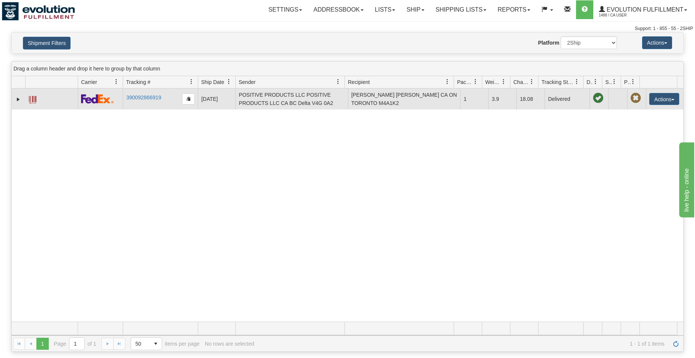  What do you see at coordinates (415, 10) in the screenshot?
I see `a: Ship` at bounding box center [415, 10].